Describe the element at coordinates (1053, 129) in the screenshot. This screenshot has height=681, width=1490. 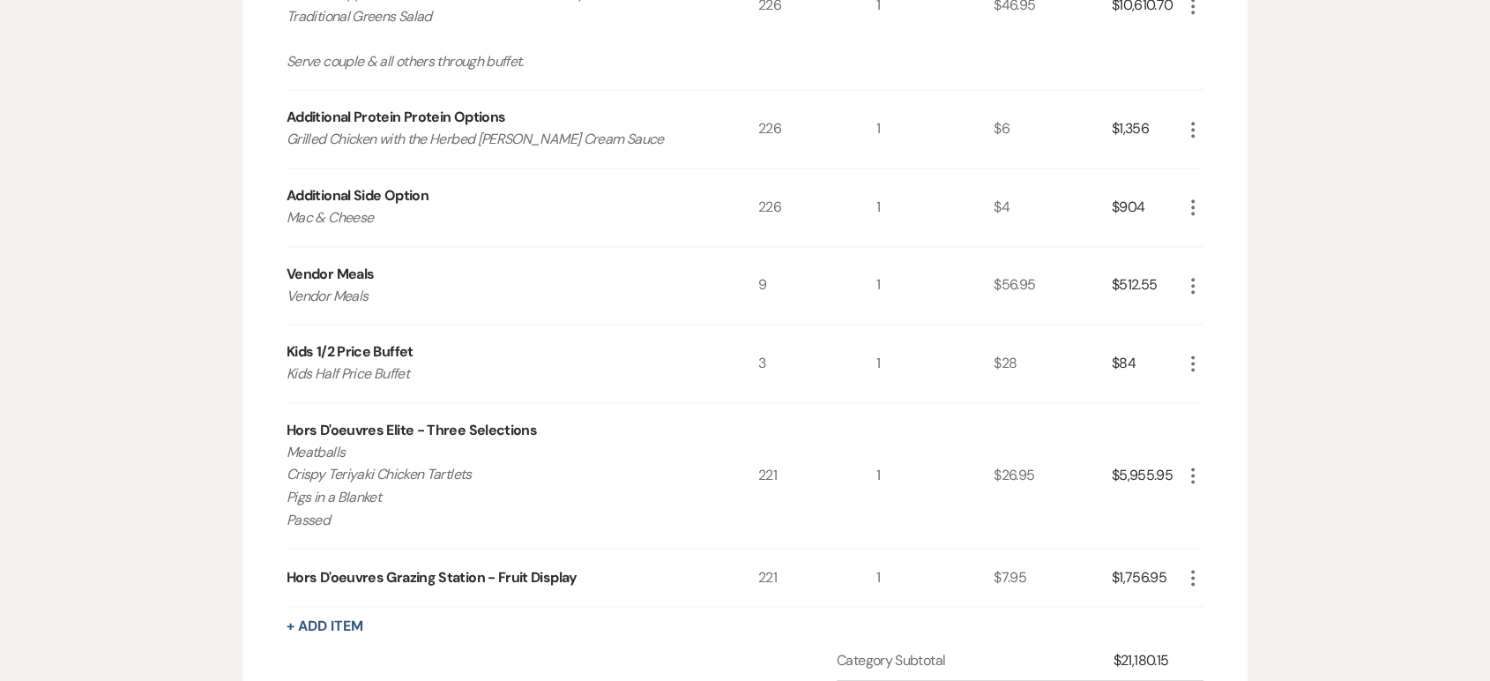
I see `div: $6` at that location.